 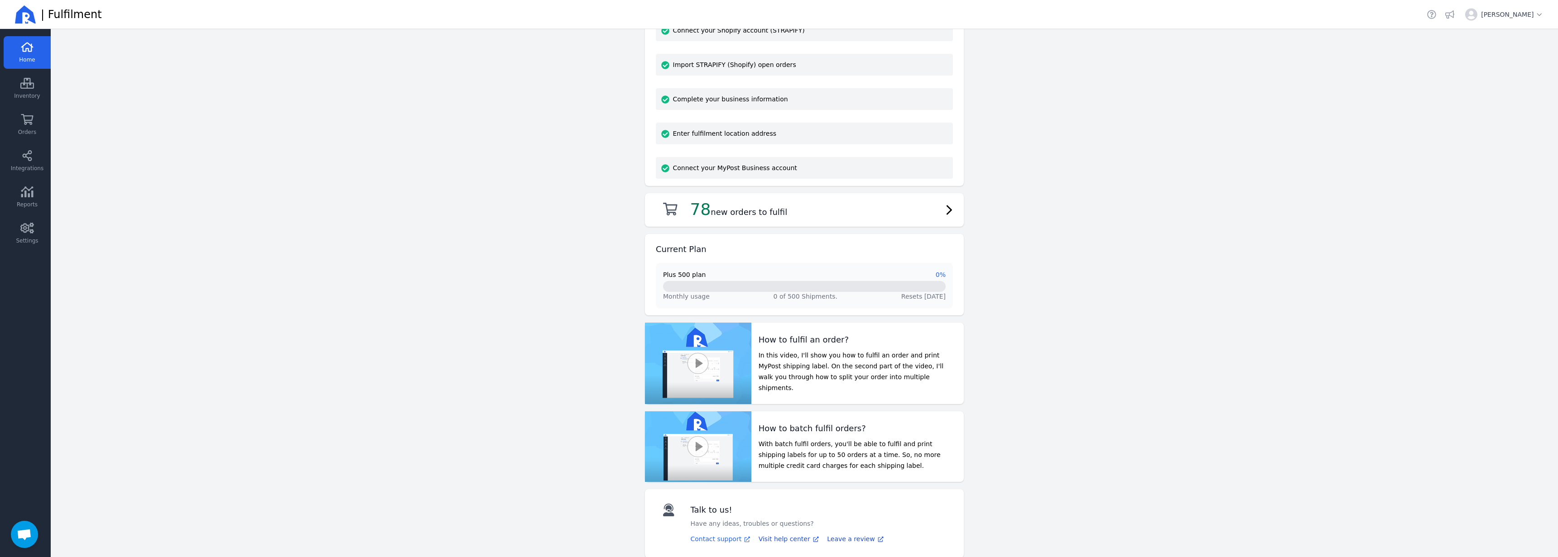 What do you see at coordinates (804, 168) in the screenshot?
I see `h3: Connect your MyPost Business account` at bounding box center [804, 168].